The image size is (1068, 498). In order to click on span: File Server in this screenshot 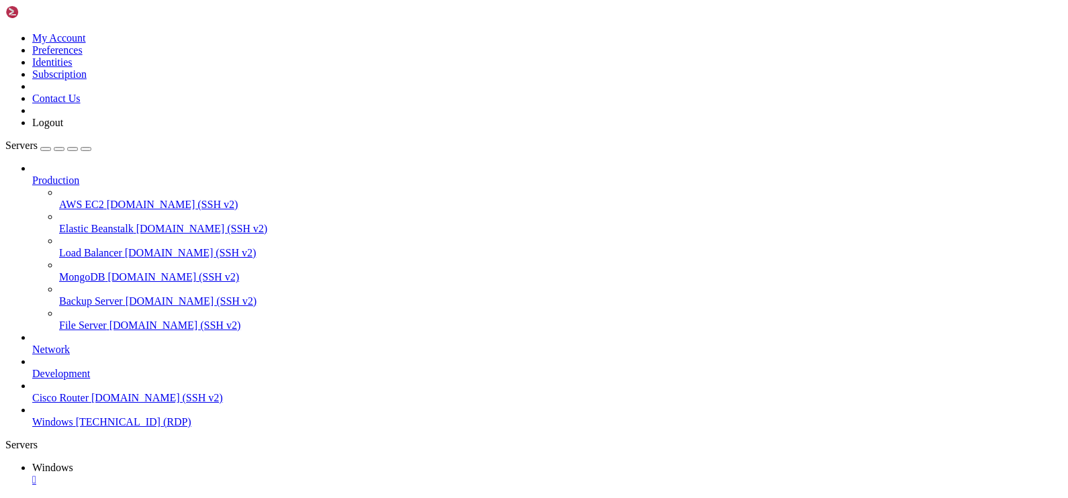, I will do `click(83, 325)`.